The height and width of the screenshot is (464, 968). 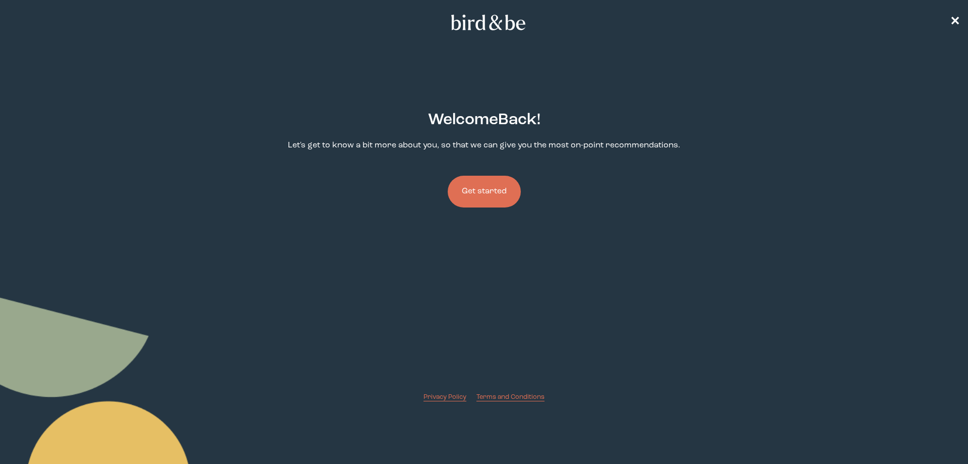 What do you see at coordinates (445, 396) in the screenshot?
I see `span: Privacy Policy` at bounding box center [445, 396].